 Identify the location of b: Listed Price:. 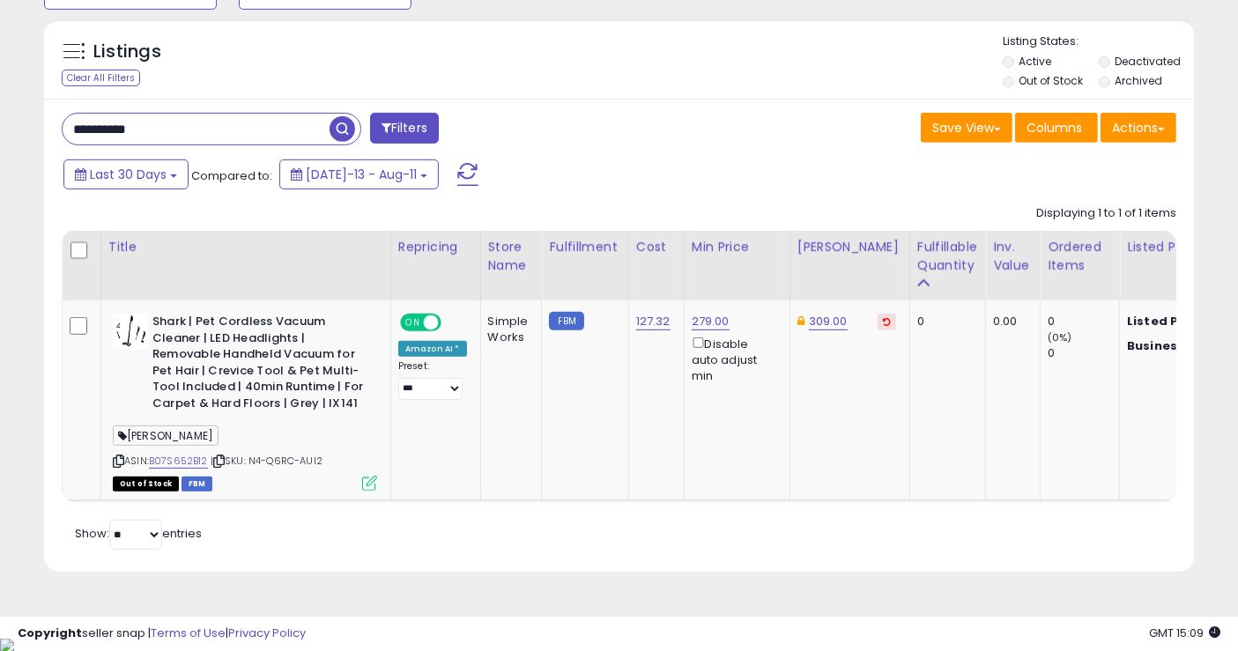
(1166, 321).